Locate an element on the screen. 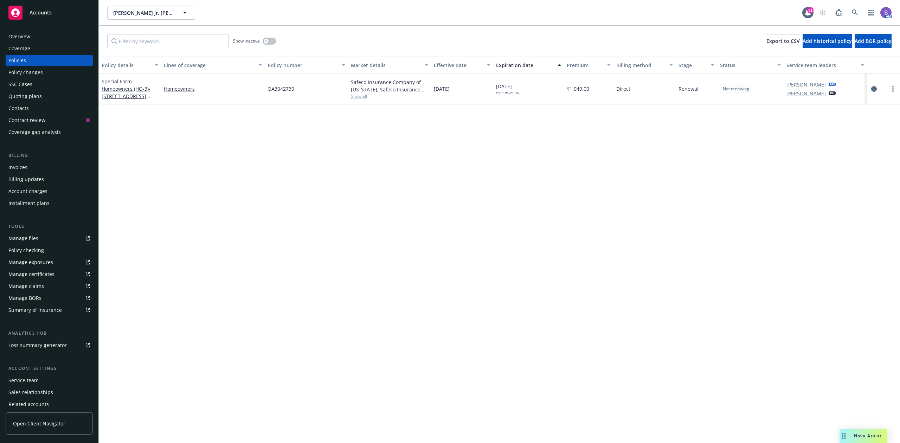 Image resolution: width=900 pixels, height=443 pixels. span: Export to CSV is located at coordinates (783, 41).